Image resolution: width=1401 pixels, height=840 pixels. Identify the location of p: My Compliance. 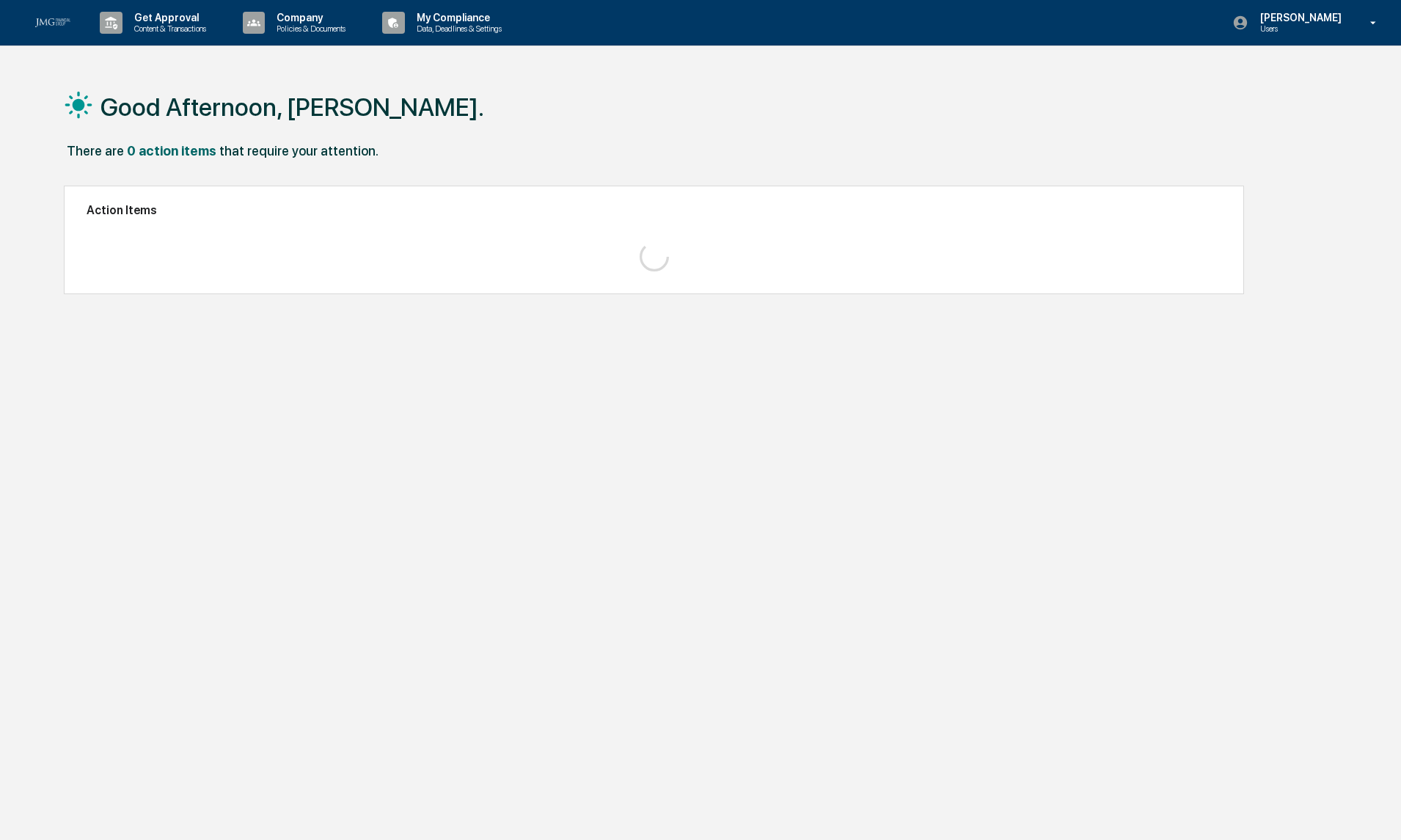
(457, 18).